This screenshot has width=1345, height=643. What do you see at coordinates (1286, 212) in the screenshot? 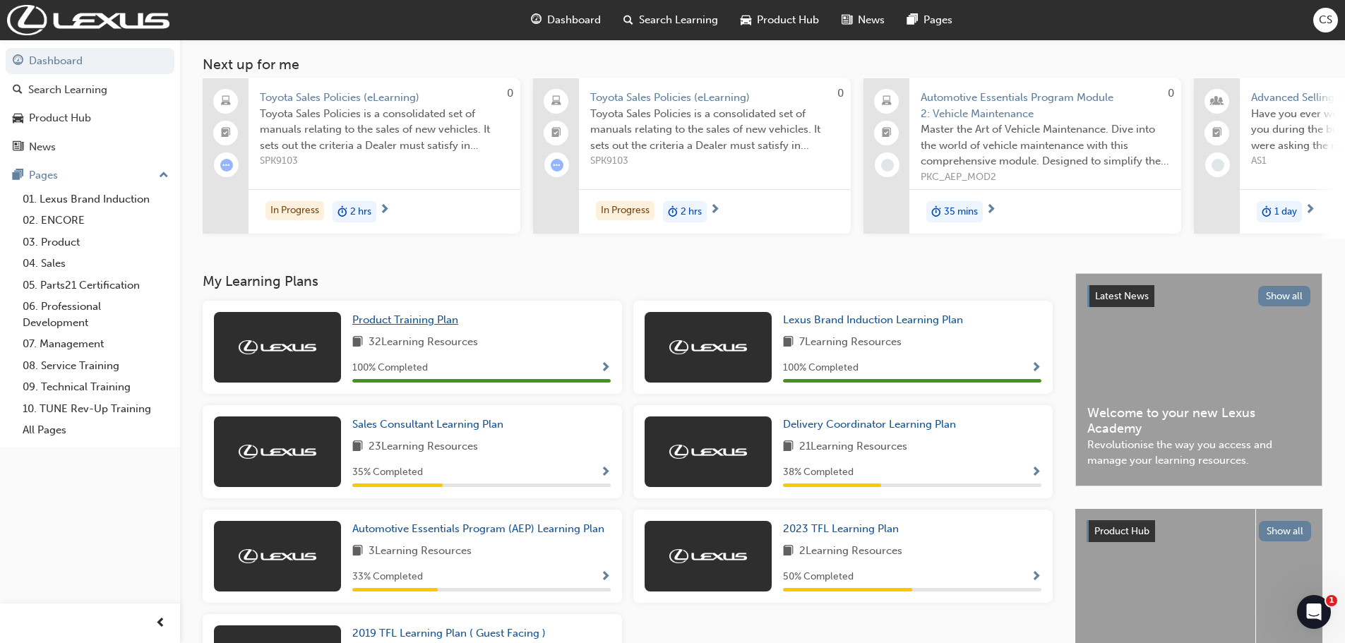
I see `span: 1 day` at bounding box center [1286, 212].